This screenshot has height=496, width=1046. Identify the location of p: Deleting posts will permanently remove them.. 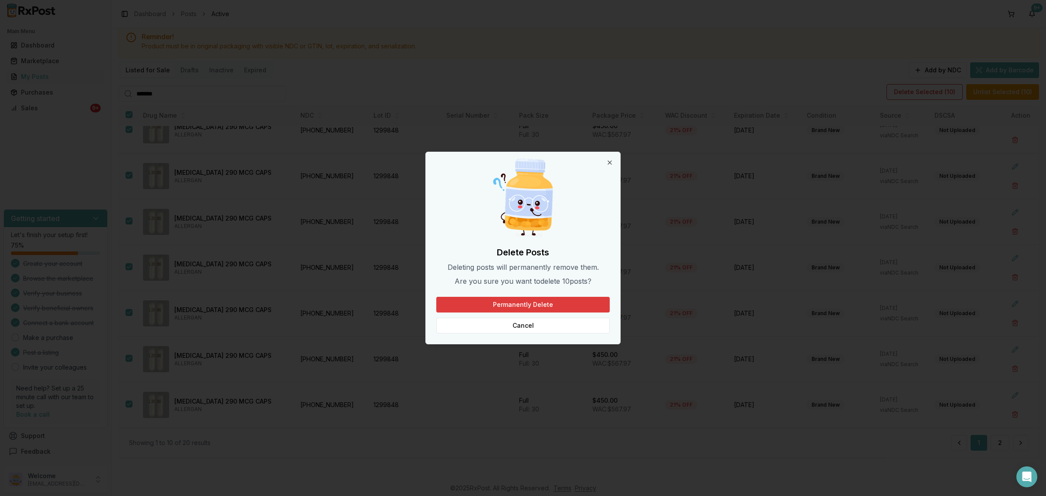
(523, 267).